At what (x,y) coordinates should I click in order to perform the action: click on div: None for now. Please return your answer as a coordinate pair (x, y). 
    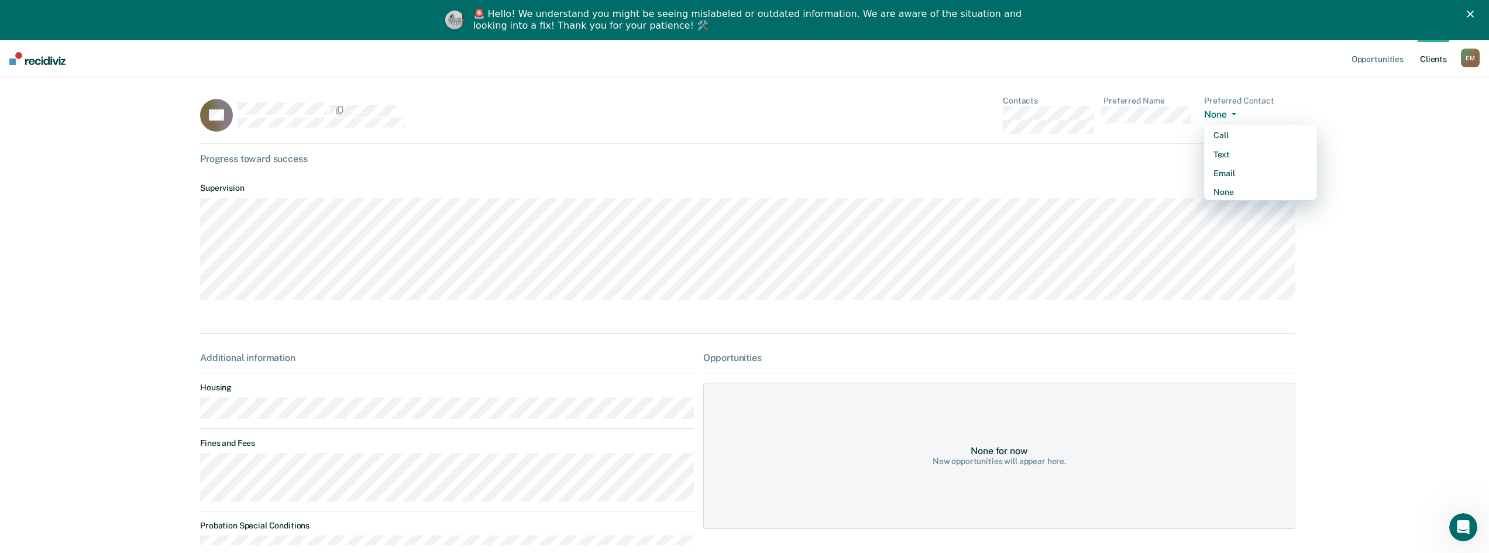
    Looking at the image, I should click on (999, 451).